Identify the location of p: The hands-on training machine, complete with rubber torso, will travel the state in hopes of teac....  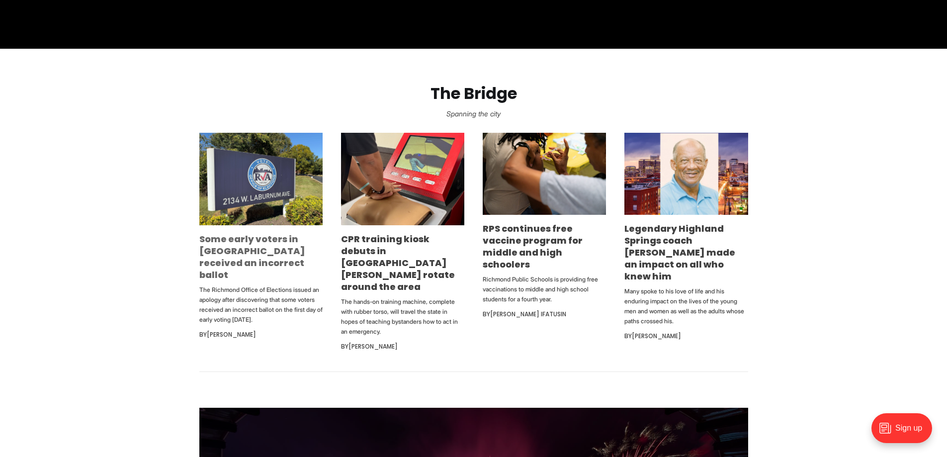
(403, 317).